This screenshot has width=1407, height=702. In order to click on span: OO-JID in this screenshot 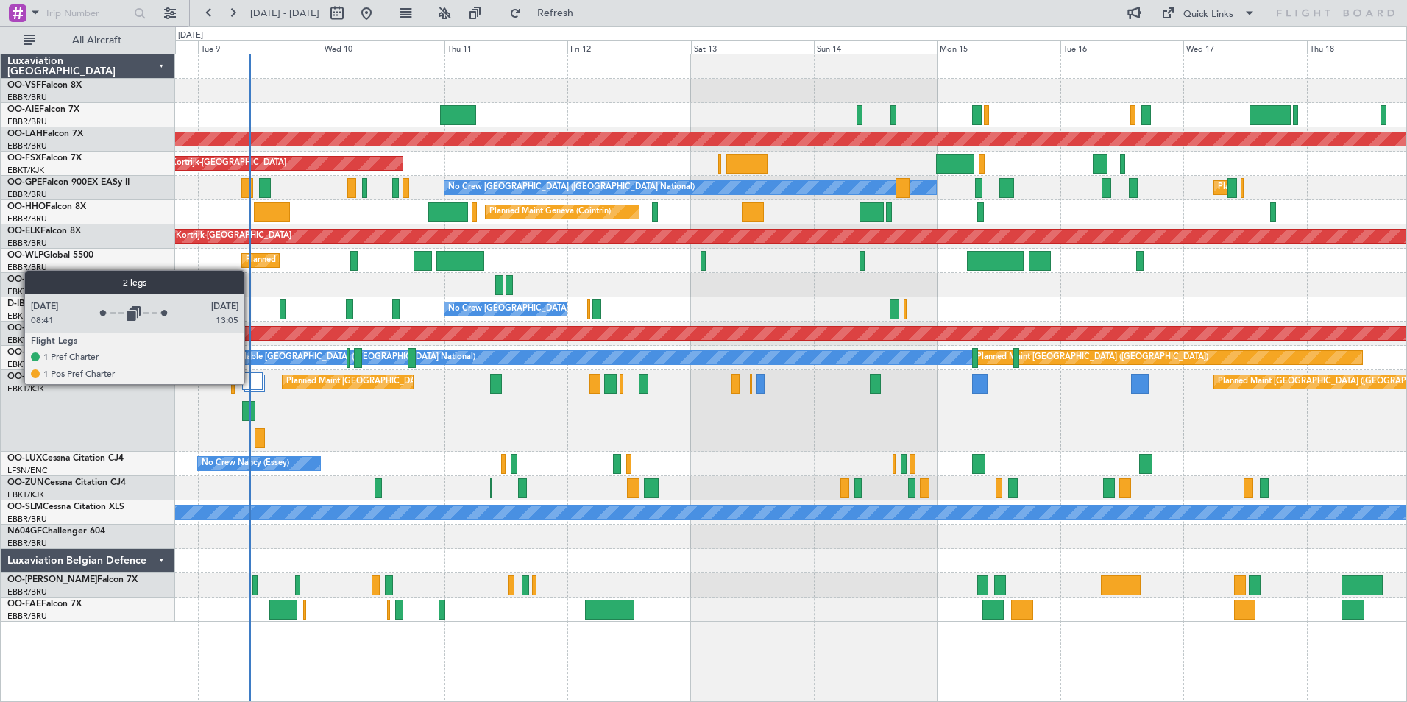, I will do `click(23, 280)`.